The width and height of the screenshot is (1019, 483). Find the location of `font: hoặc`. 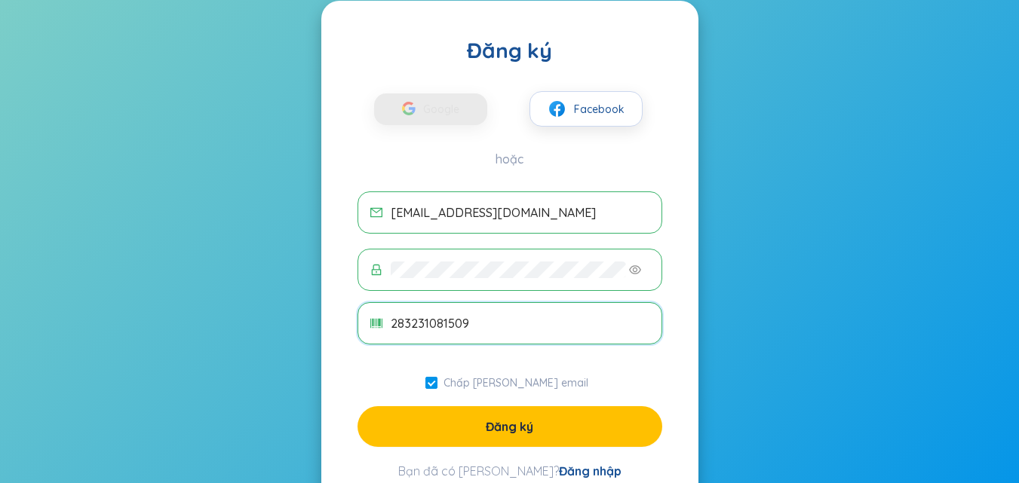

font: hoặc is located at coordinates (509, 159).